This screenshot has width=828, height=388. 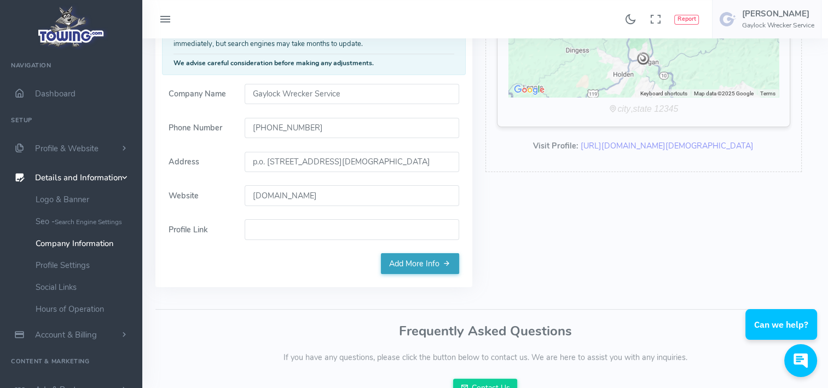 What do you see at coordinates (200, 128) in the screenshot?
I see `label: Phone Number` at bounding box center [200, 128].